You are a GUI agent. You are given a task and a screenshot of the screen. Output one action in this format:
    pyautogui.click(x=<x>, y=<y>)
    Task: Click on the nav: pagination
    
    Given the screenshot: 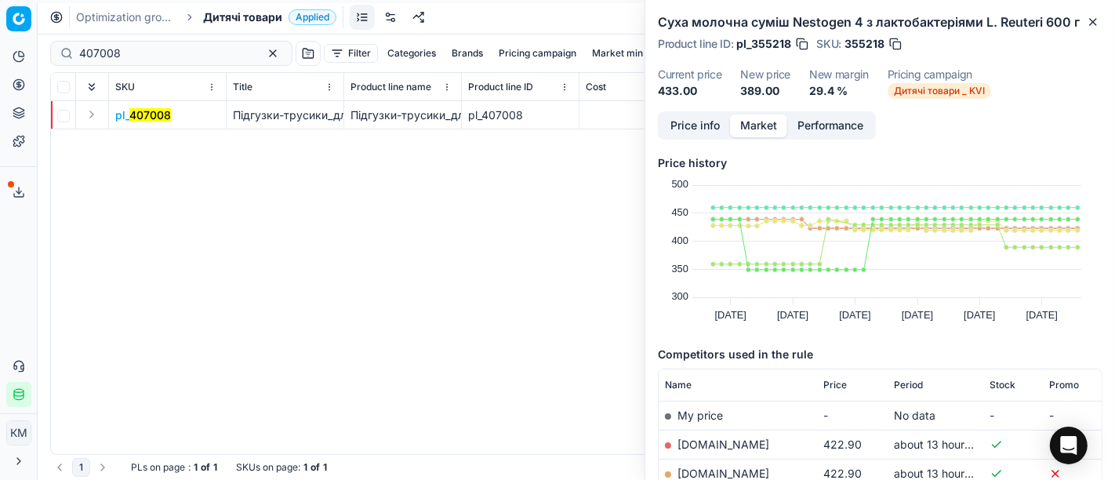 What is the action you would take?
    pyautogui.click(x=81, y=467)
    